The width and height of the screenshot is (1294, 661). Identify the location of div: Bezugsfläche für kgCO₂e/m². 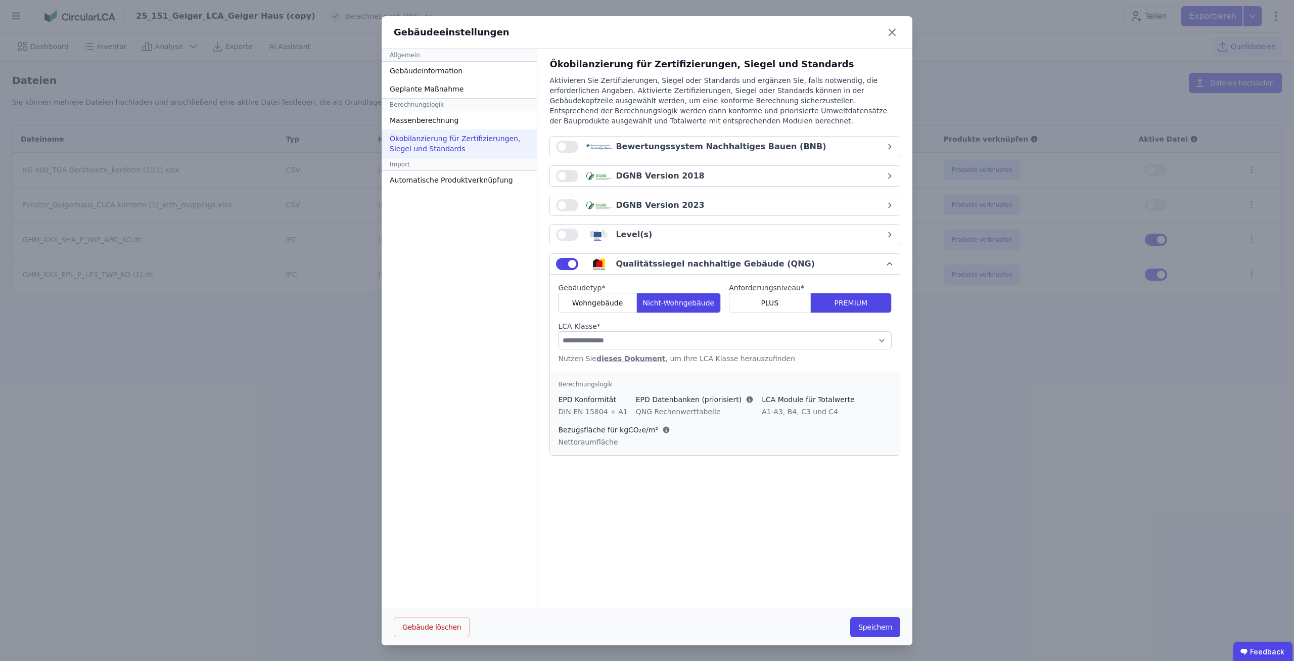
(614, 430).